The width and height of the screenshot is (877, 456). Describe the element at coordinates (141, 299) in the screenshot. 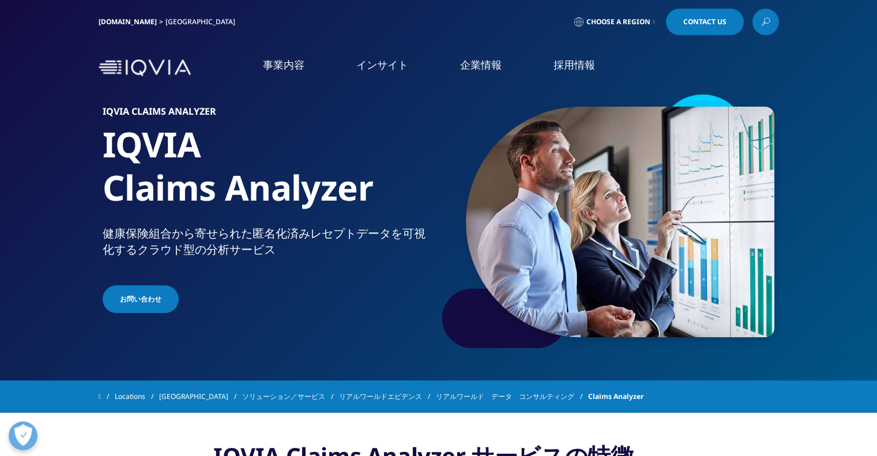

I see `a: お問い合わせ` at that location.